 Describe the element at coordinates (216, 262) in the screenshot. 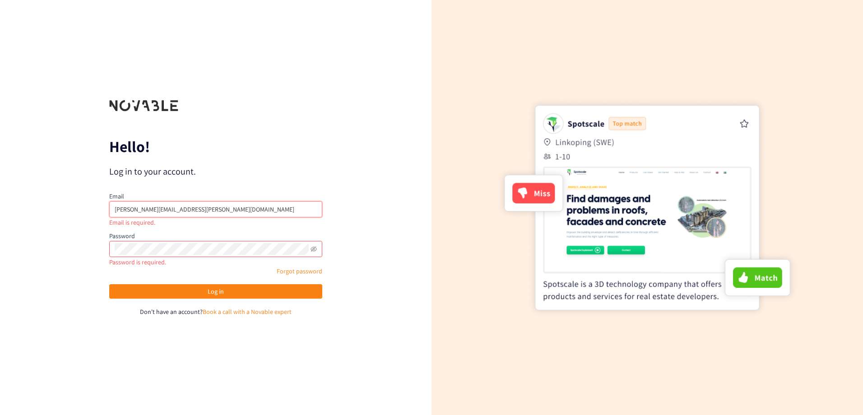

I see `div: Password is required.` at that location.